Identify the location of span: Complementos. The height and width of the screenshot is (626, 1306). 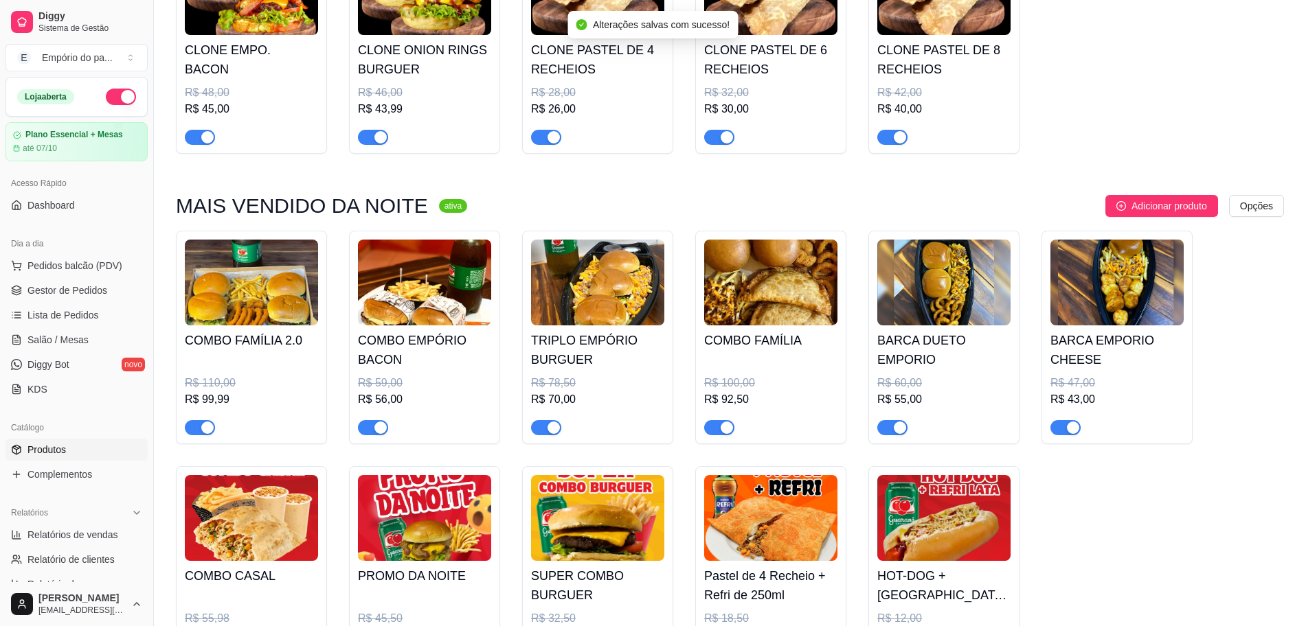
(60, 475).